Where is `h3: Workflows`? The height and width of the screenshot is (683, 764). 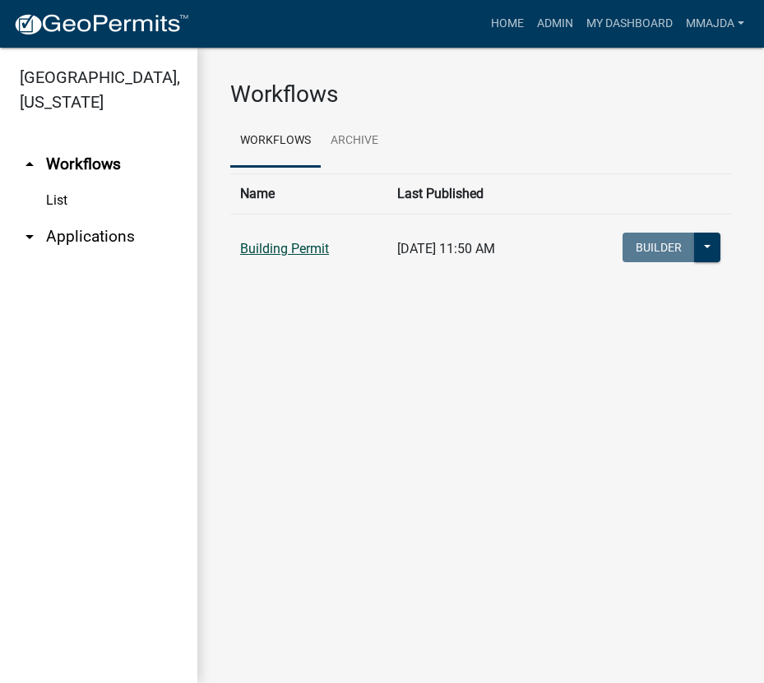
h3: Workflows is located at coordinates (480, 95).